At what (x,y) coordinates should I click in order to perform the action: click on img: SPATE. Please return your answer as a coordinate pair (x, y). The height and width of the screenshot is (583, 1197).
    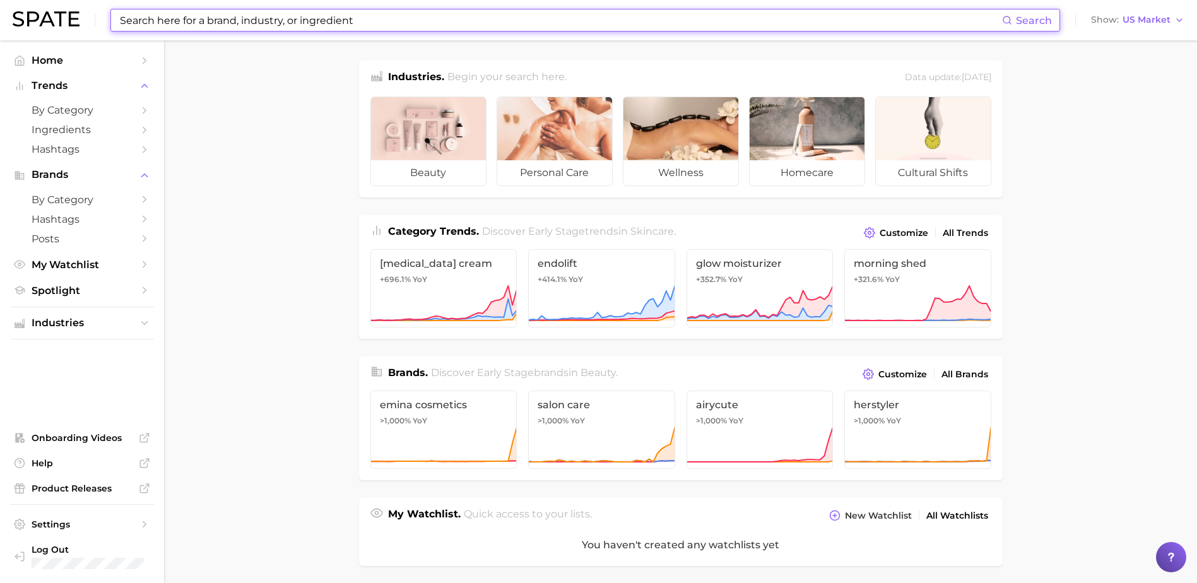
    Looking at the image, I should click on (46, 19).